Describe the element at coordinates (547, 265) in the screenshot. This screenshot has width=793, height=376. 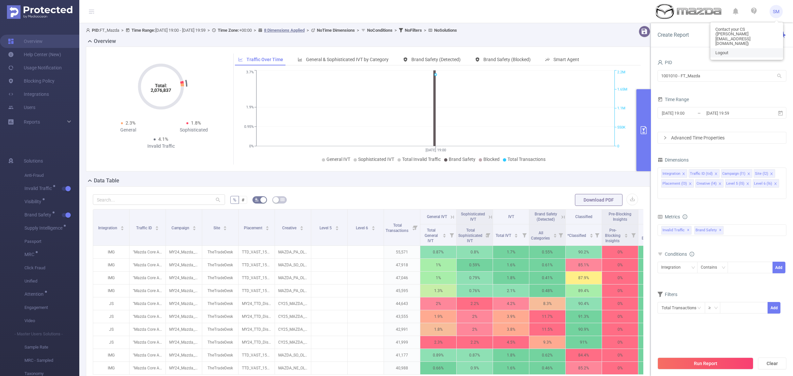
I see `p: 0.61%` at that location.